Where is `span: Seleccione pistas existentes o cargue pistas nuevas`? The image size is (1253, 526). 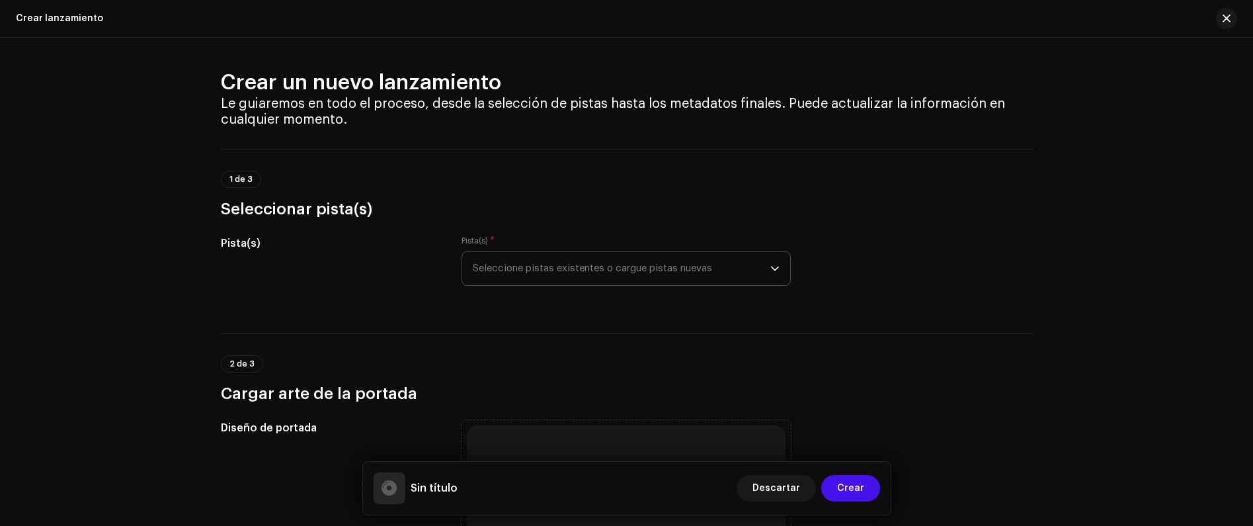
span: Seleccione pistas existentes o cargue pistas nuevas is located at coordinates (621, 268).